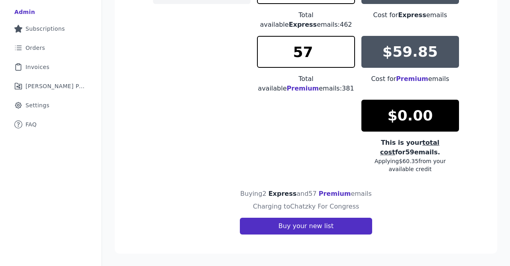 The width and height of the screenshot is (510, 266). What do you see at coordinates (306, 20) in the screenshot?
I see `div: Total available emails: 462` at bounding box center [306, 20].